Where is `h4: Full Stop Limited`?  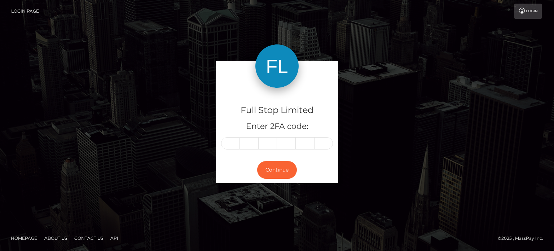 h4: Full Stop Limited is located at coordinates (277, 110).